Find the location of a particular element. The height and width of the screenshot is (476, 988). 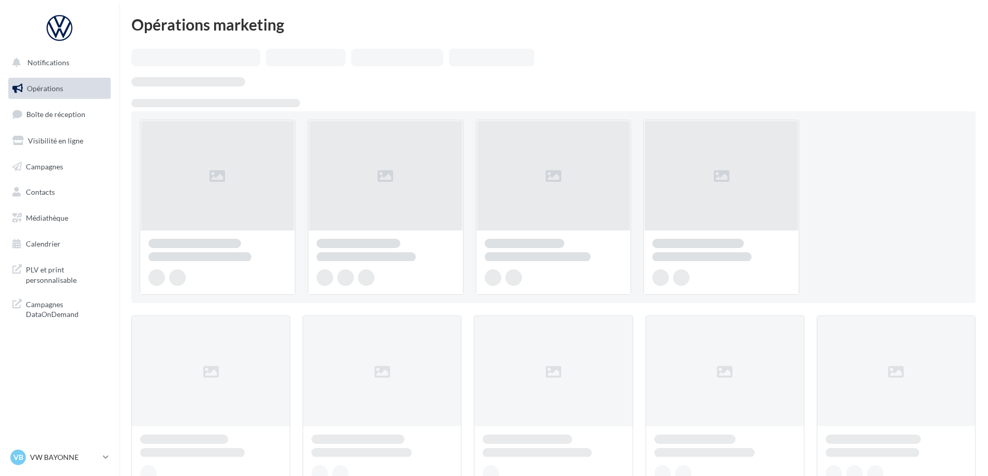

span: Campagnes DataOnDemand is located at coordinates (66, 308).